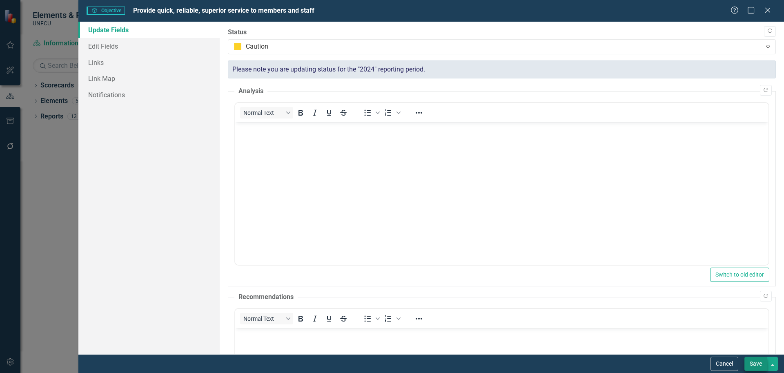 The image size is (784, 373). I want to click on div: Please note you are updating status for the "2024" reporting period., so click(502, 69).